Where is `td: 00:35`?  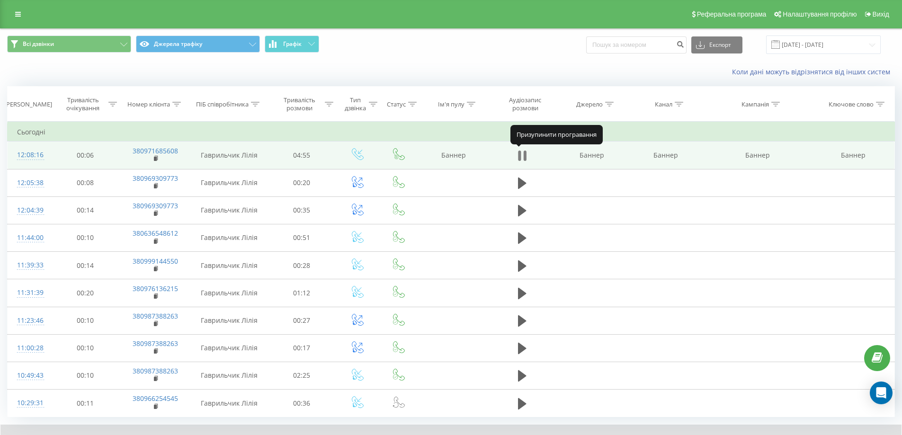 td: 00:35 is located at coordinates (302, 210).